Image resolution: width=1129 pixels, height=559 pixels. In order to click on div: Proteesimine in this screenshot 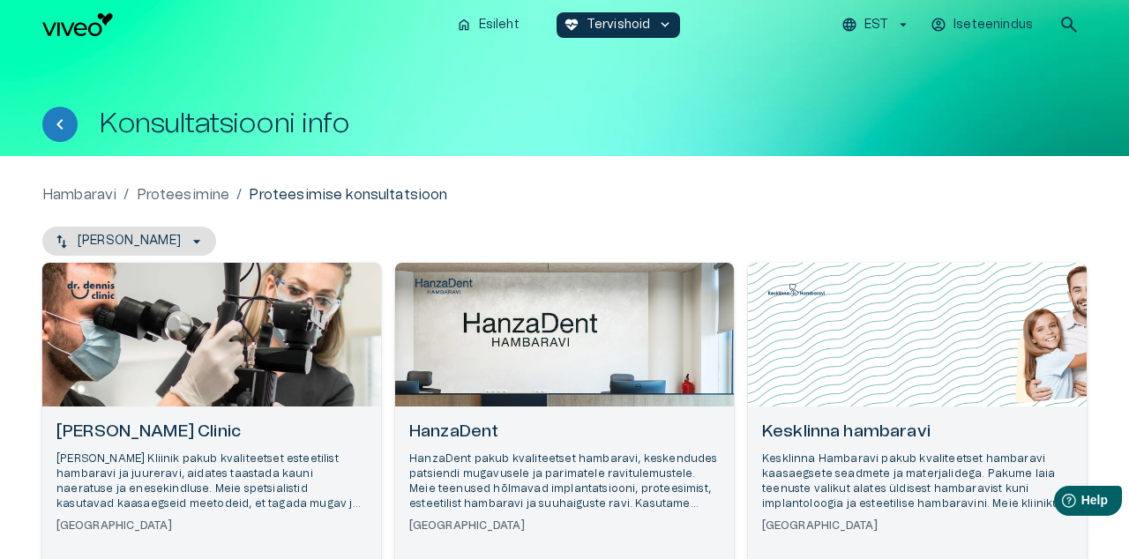, I will do `click(184, 195)`.